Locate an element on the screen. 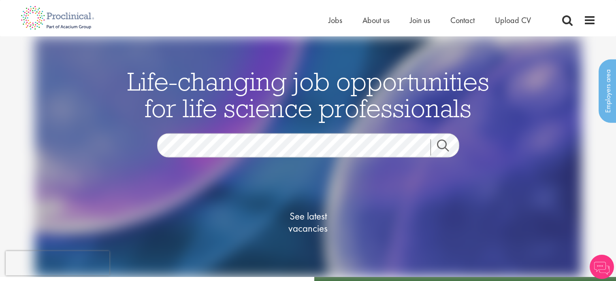  a: About us is located at coordinates (376, 20).